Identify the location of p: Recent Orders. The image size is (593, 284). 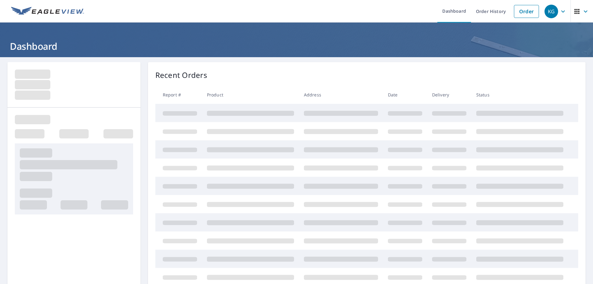
(181, 75).